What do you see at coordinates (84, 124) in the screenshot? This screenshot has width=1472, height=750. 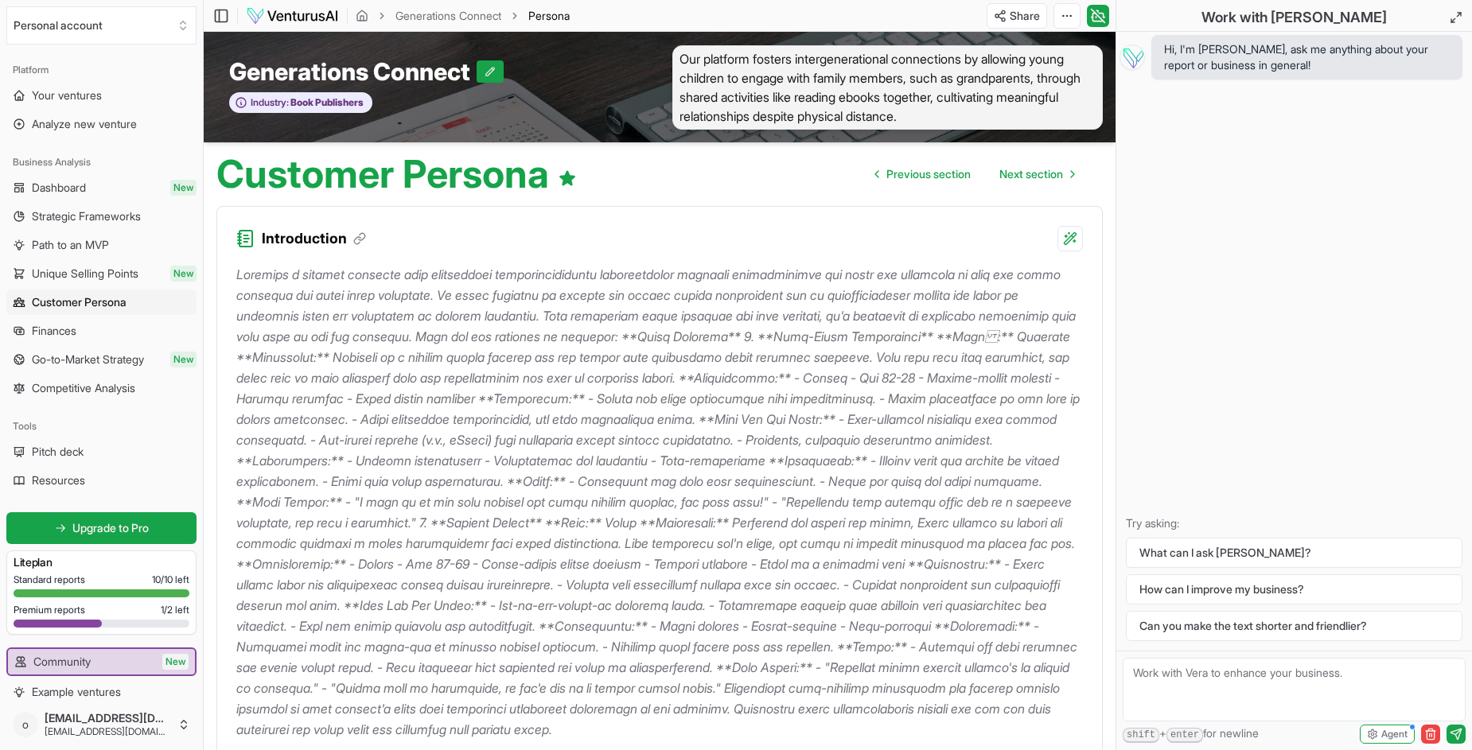 I see `span: Analyze new venture` at bounding box center [84, 124].